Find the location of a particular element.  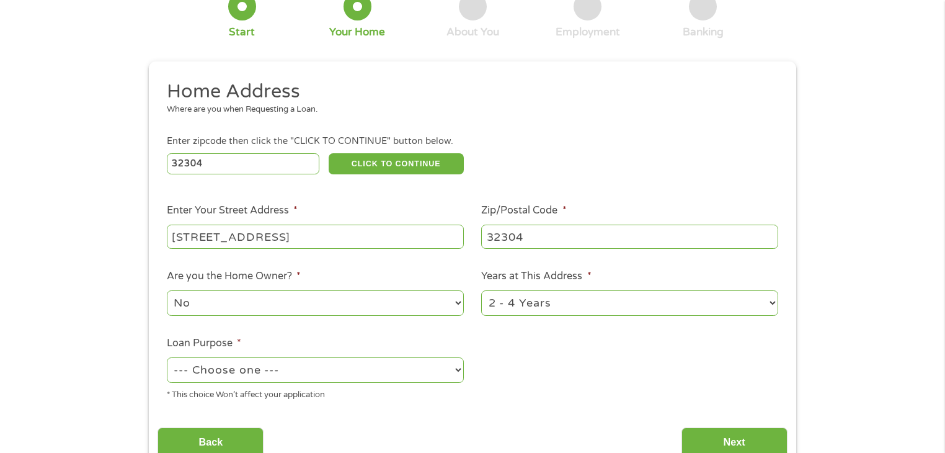

div: Enter zipcode then click the "CLICK TO CONTINUE" button below. is located at coordinates (473, 141).